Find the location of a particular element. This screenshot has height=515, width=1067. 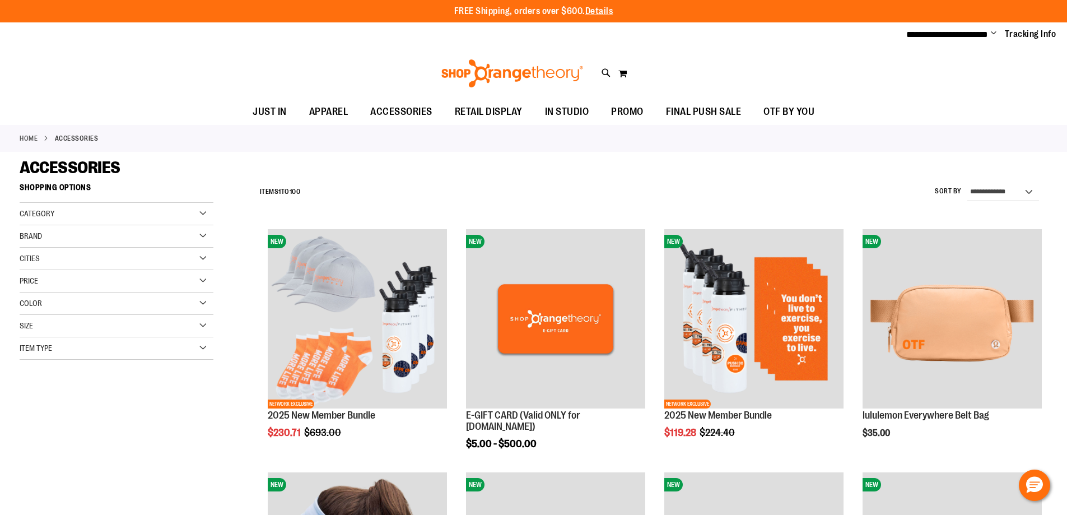

span: 1 is located at coordinates (280, 192).